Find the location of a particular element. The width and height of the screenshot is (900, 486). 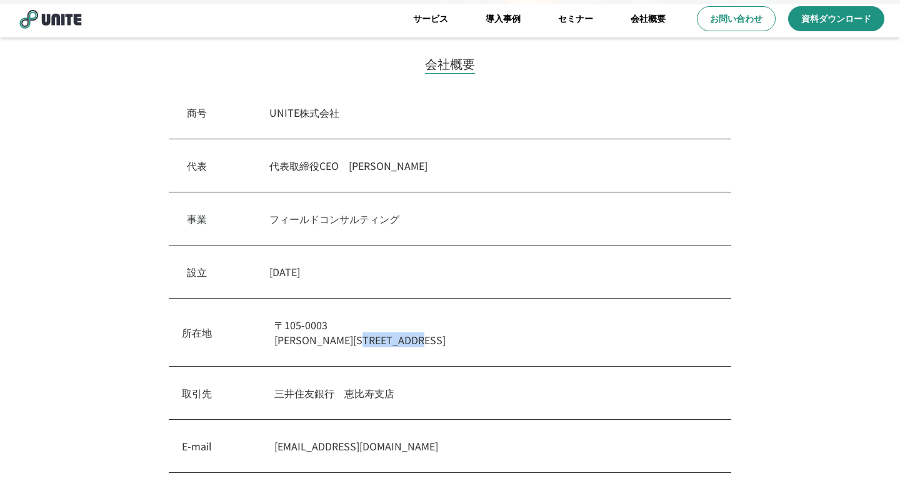

p: 所在地 is located at coordinates (197, 332).